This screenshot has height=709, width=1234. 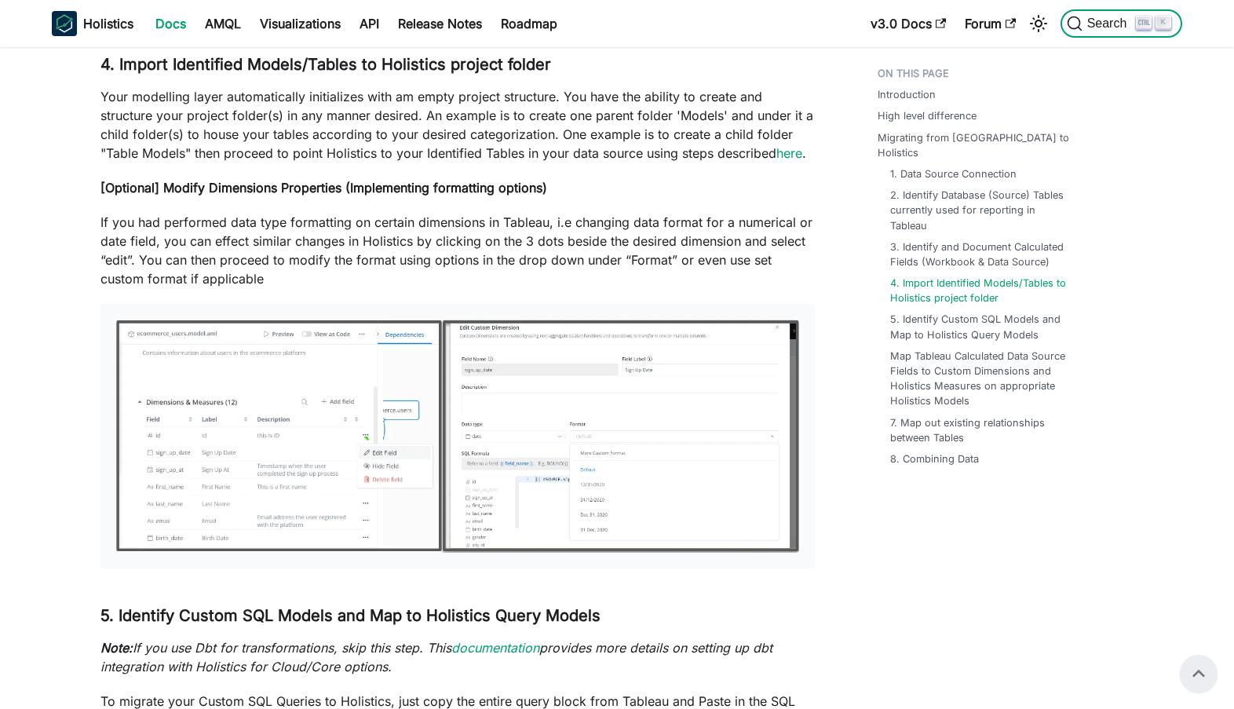 I want to click on a: Introduction, so click(x=907, y=94).